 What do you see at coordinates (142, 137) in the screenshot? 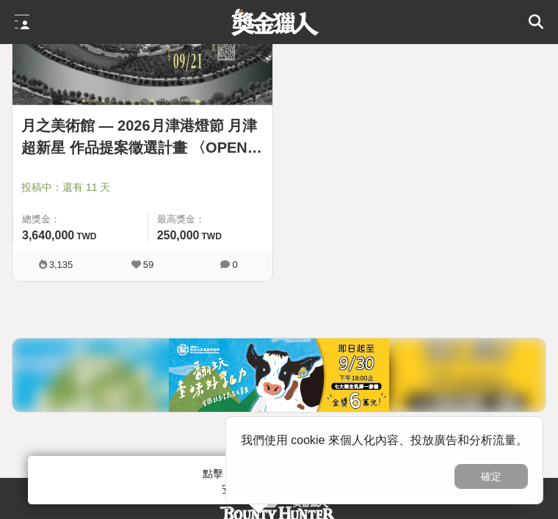
I see `a: 月之美術館 — 2026月津港燈節 月津超新星 作品提案徵選計畫 〈OPEN CALL〉` at bounding box center [142, 137].